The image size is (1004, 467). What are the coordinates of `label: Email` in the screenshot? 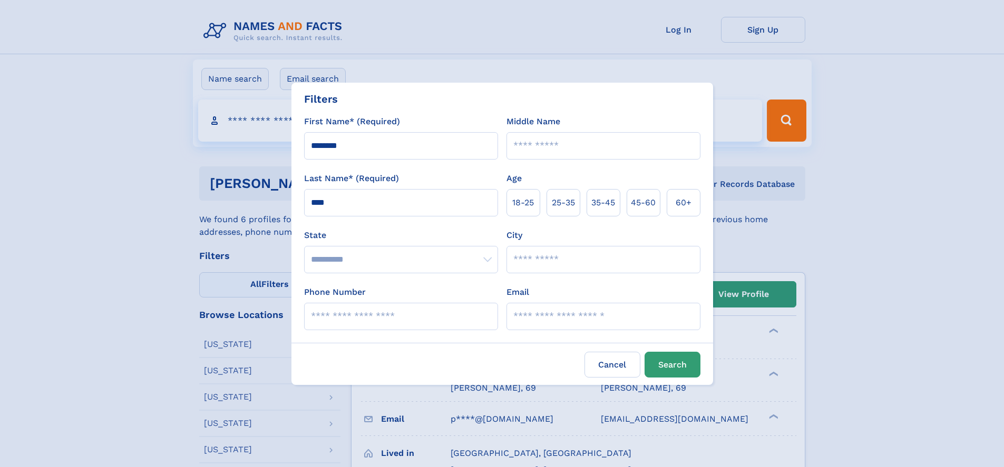 It's located at (517, 292).